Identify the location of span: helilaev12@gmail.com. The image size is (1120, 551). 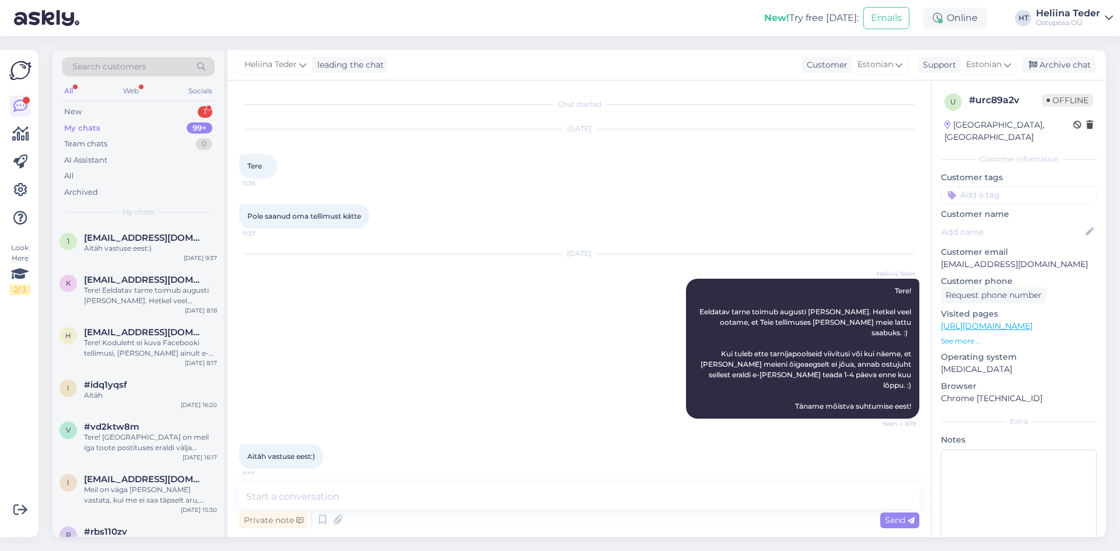
(145, 333).